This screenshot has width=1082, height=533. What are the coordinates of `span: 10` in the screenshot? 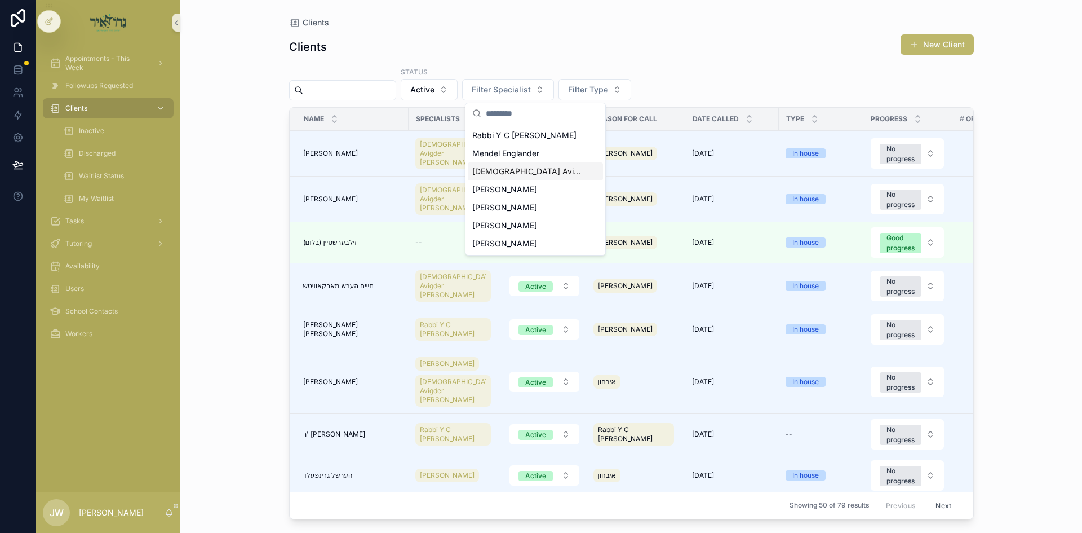 It's located at (996, 199).